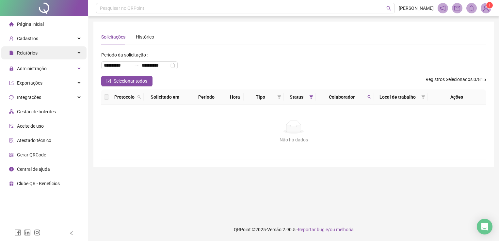 The height and width of the screenshot is (241, 499). What do you see at coordinates (485, 227) in the screenshot?
I see `div: Open Intercom Messenger` at bounding box center [485, 227].